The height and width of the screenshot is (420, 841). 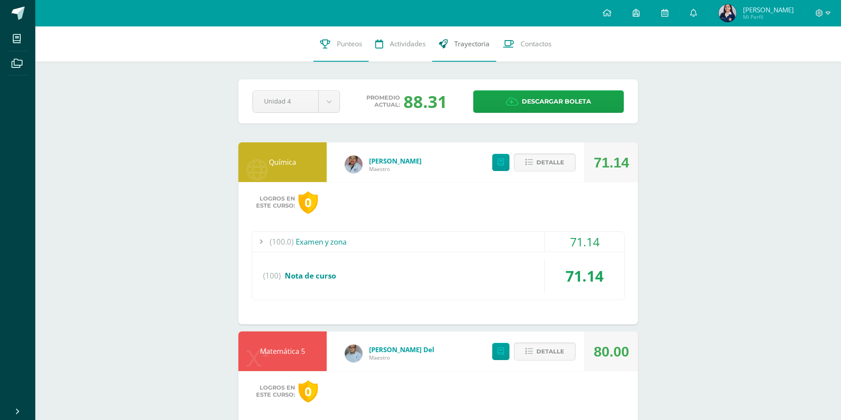 What do you see at coordinates (310, 276) in the screenshot?
I see `span: Nota de curso` at bounding box center [310, 276].